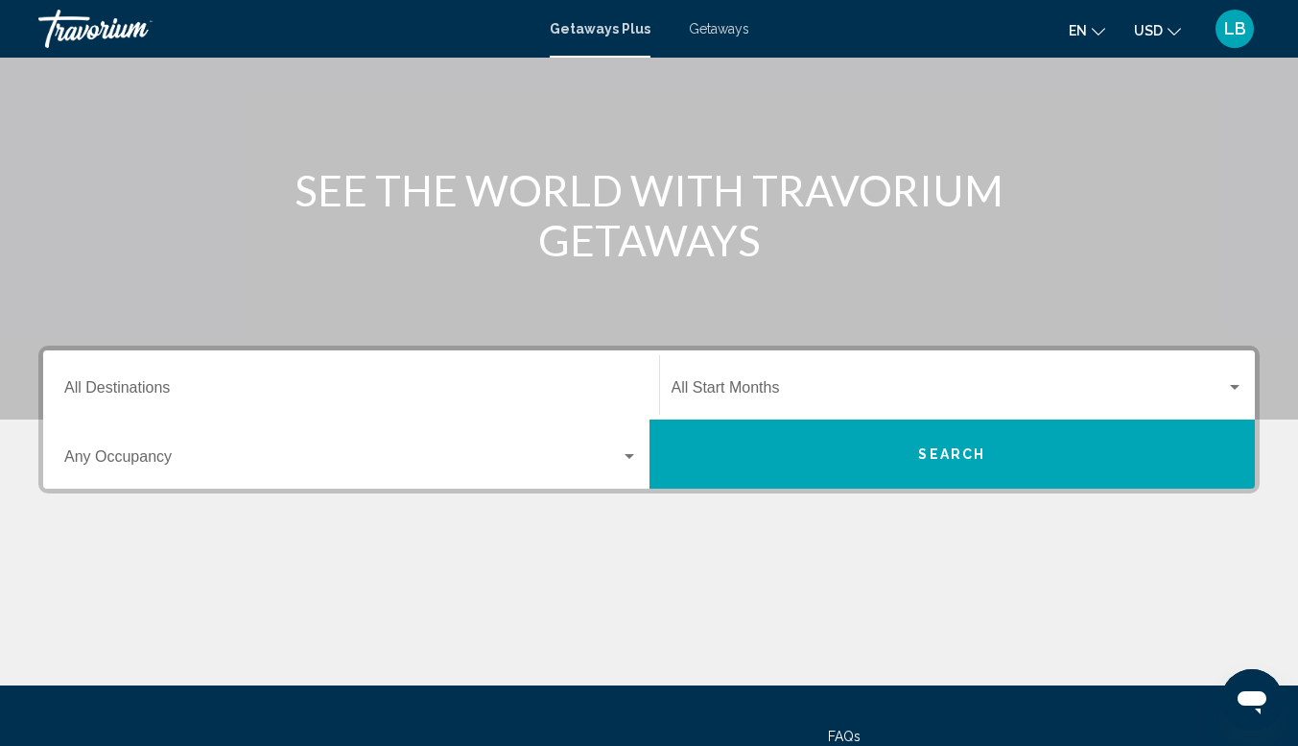 The height and width of the screenshot is (746, 1298). Describe the element at coordinates (649, 419) in the screenshot. I see `div: Search widget` at that location.